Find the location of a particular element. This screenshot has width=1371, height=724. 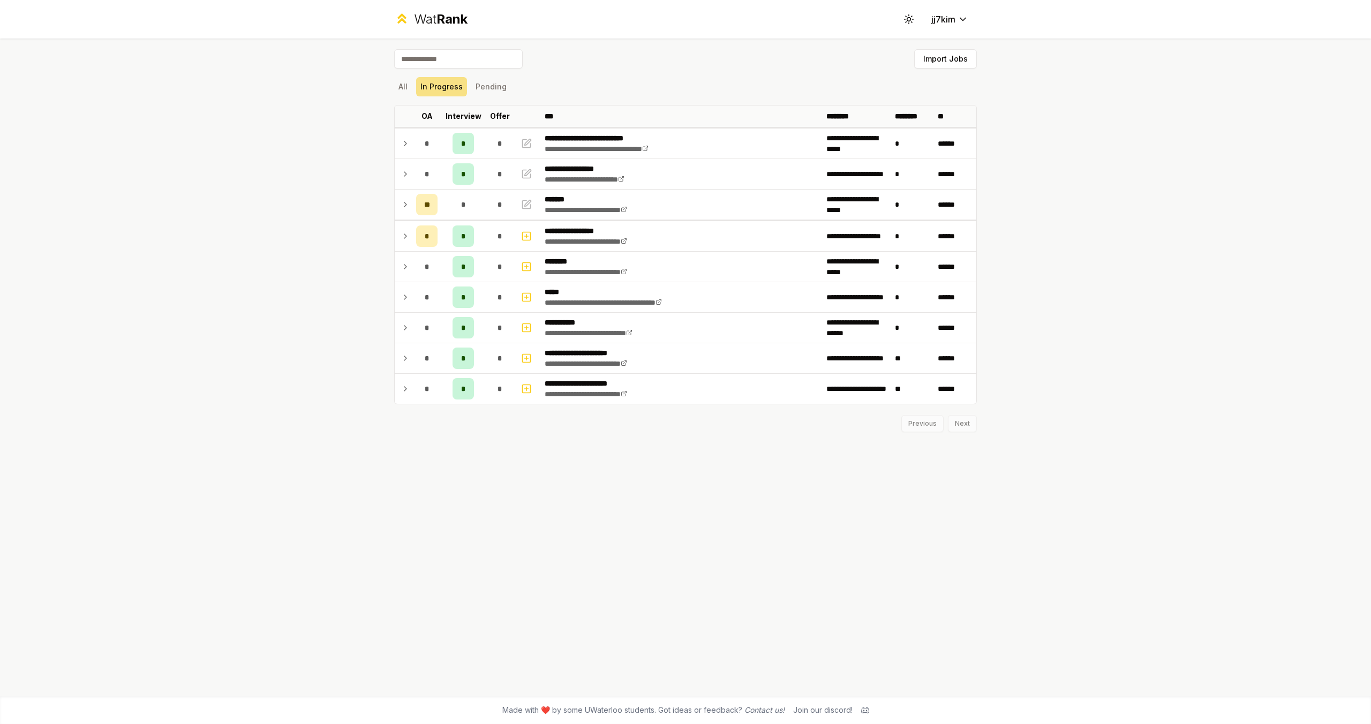

button: Import Jobs is located at coordinates (945, 59).